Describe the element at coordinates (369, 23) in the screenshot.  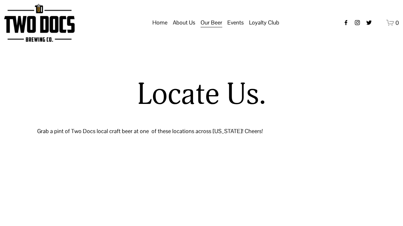
I see `a: twitter-unauth` at that location.